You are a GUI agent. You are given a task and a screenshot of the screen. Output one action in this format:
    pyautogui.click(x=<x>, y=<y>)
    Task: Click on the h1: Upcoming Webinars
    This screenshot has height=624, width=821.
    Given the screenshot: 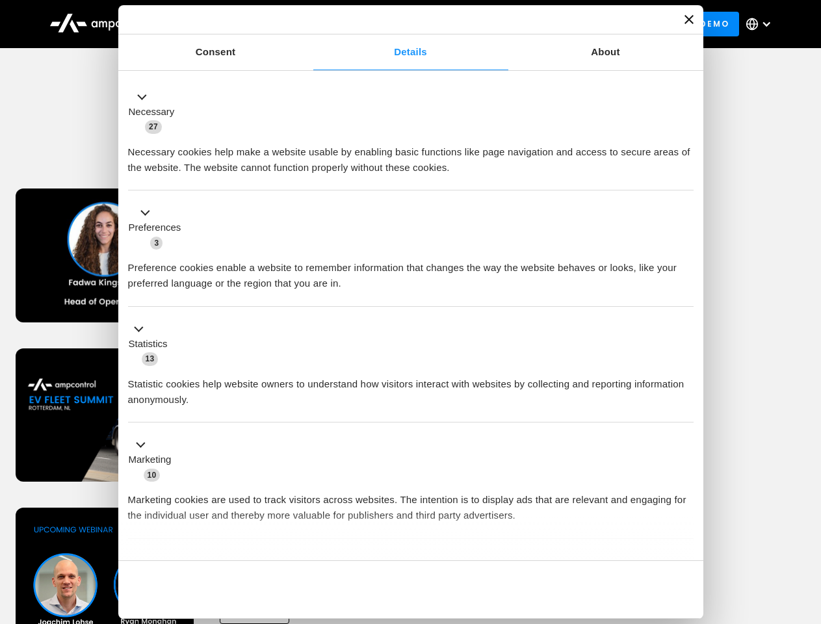 What is the action you would take?
    pyautogui.click(x=411, y=147)
    